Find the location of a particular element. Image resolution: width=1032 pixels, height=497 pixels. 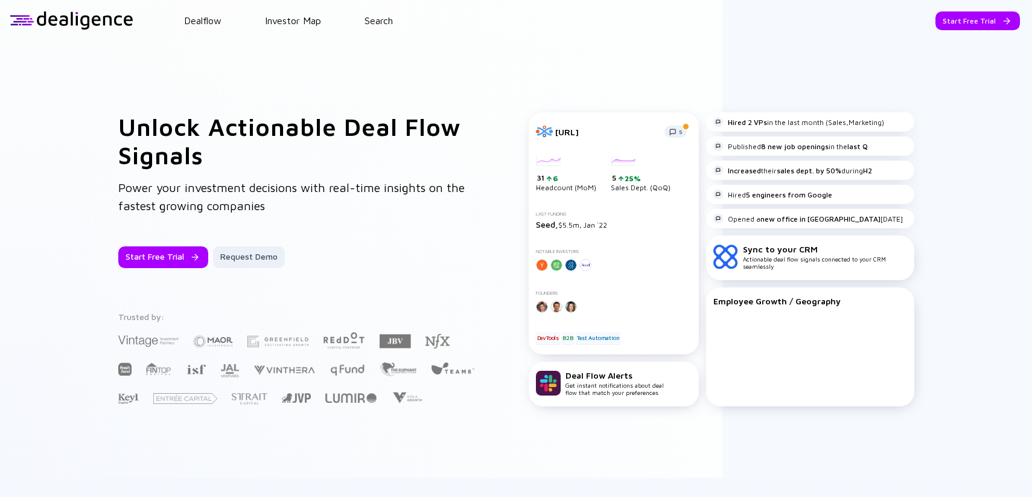

img: Maor Investments is located at coordinates (213, 341).